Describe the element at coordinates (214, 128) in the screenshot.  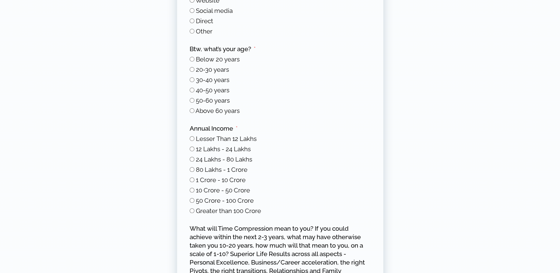
I see `label: Annual Income` at that location.